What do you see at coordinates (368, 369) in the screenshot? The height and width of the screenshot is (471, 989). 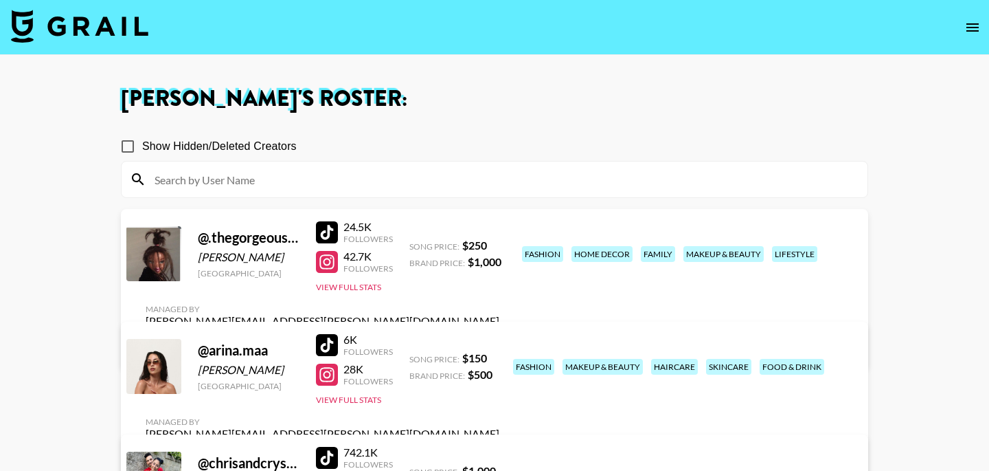 I see `div: 28K` at bounding box center [368, 369].